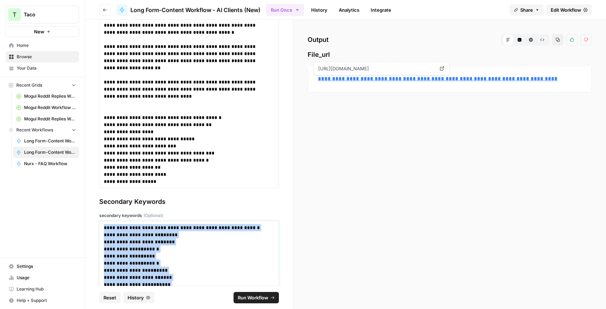 Image resolution: width=606 pixels, height=309 pixels. I want to click on label: secondary keywords, so click(189, 215).